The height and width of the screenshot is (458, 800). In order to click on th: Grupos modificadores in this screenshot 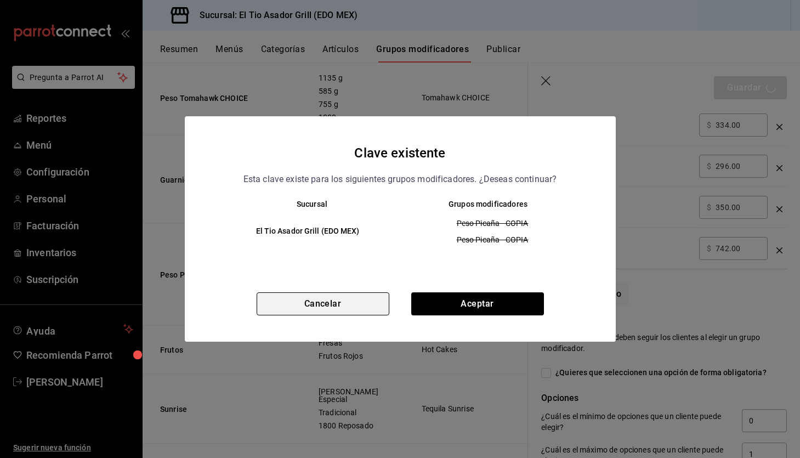, I will do `click(497, 204)`.